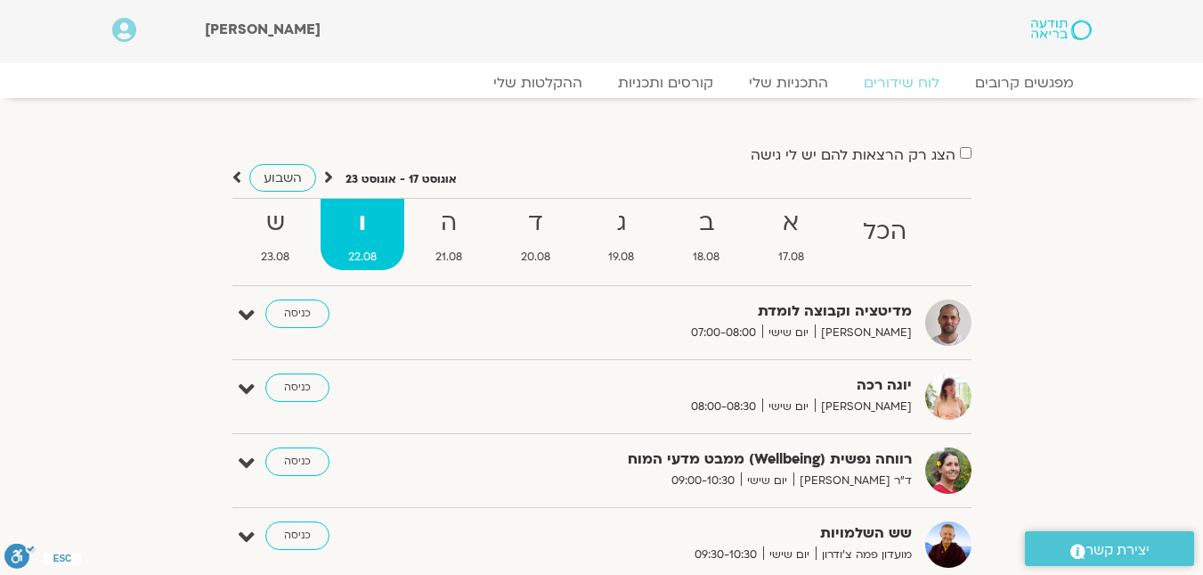 The image size is (1203, 575). Describe the element at coordinates (723, 332) in the screenshot. I see `span: 07:00-08:00` at that location.